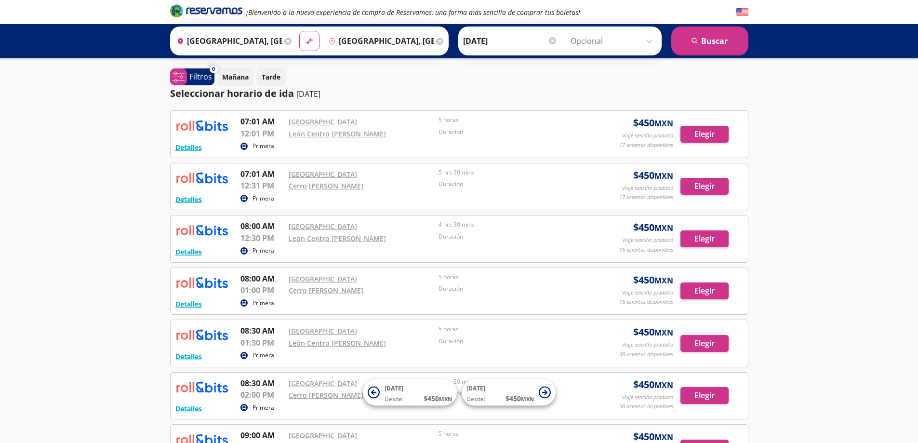  What do you see at coordinates (206, 12) in the screenshot?
I see `a: Brand Logo` at bounding box center [206, 12].